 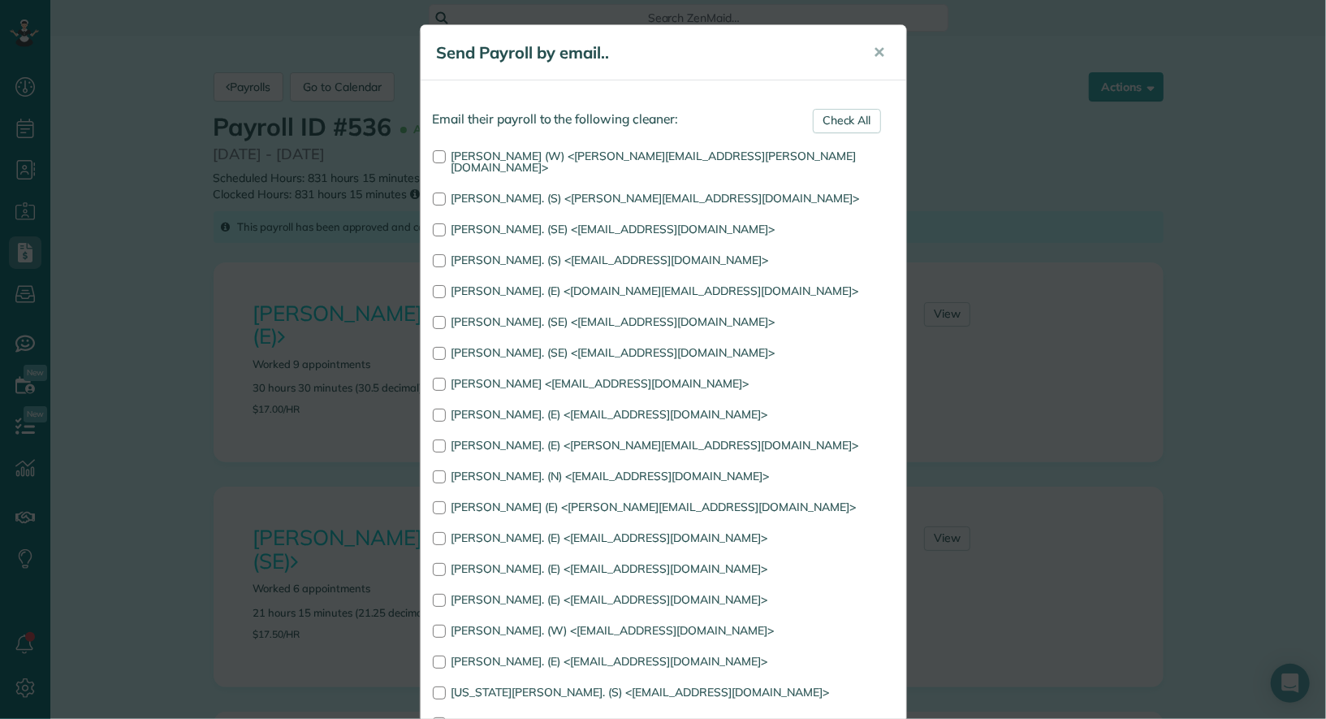 I want to click on a: Check All, so click(x=847, y=121).